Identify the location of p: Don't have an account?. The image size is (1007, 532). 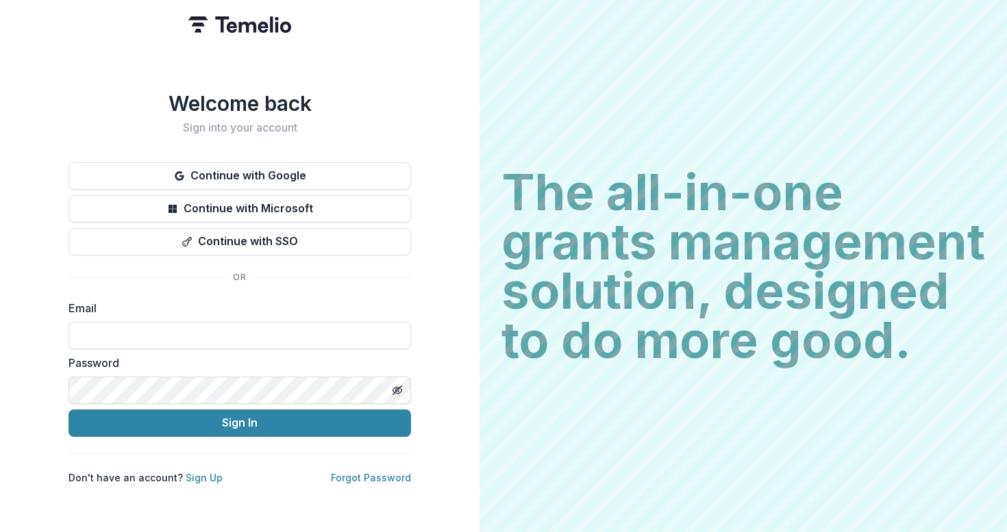
(145, 478).